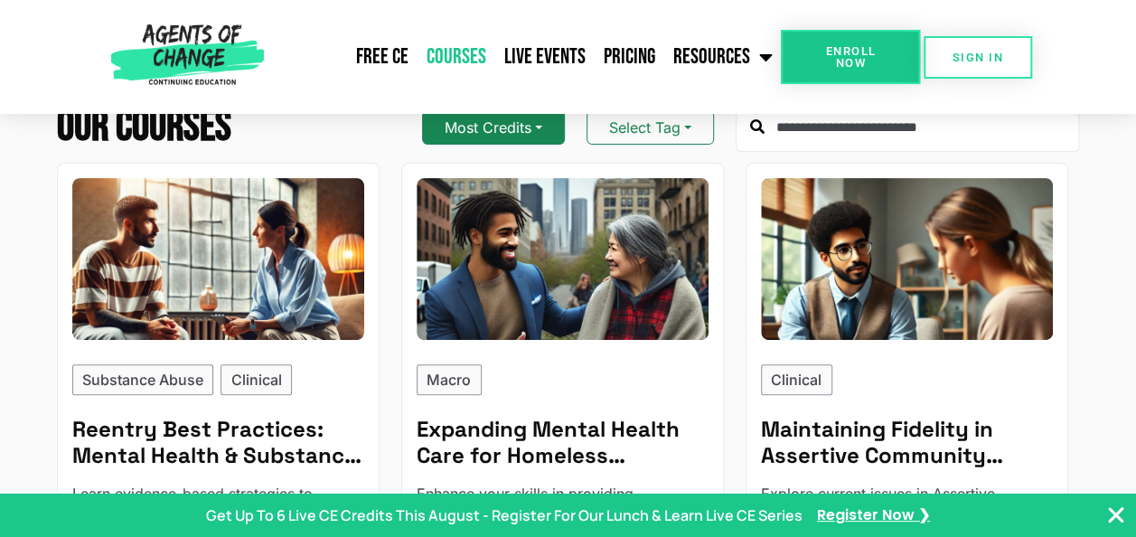 This screenshot has height=537, width=1136. What do you see at coordinates (978, 57) in the screenshot?
I see `span: SIGN IN` at bounding box center [978, 57].